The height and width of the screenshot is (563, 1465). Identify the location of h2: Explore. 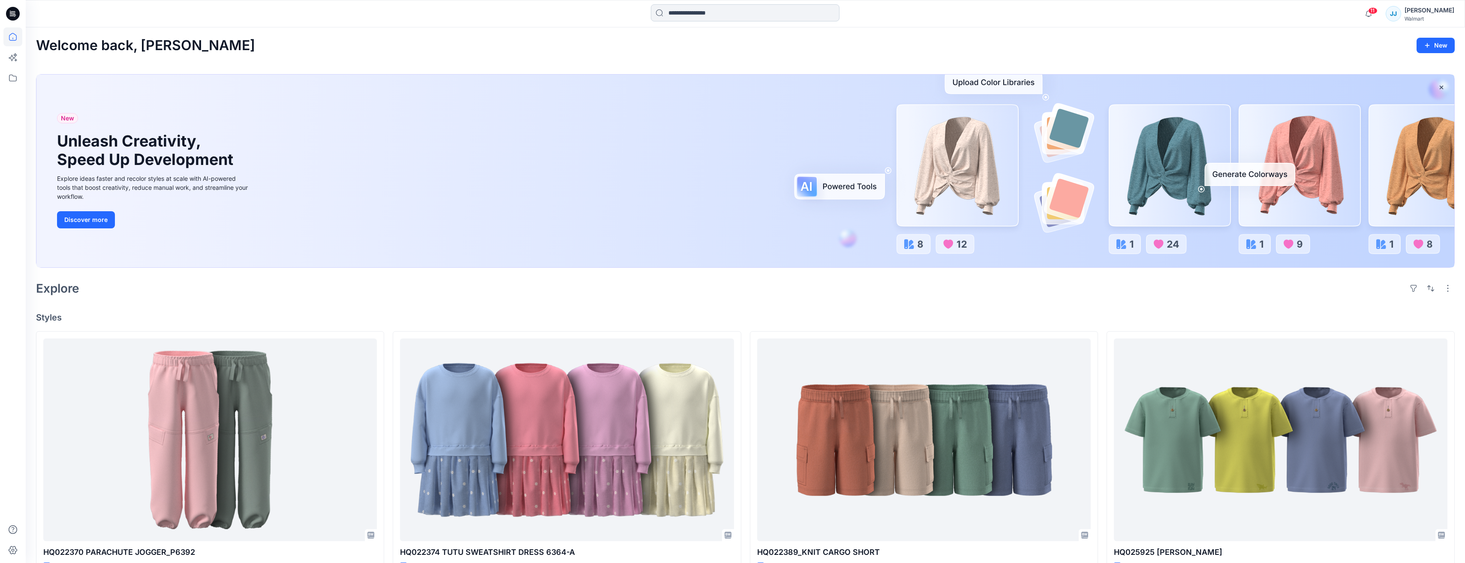
(57, 289).